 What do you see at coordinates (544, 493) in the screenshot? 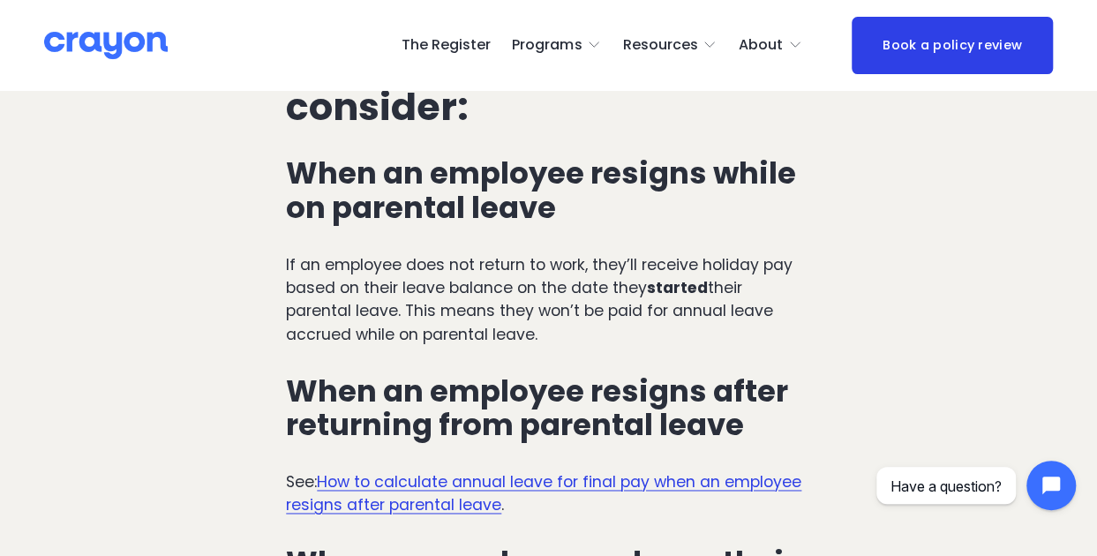
I see `a: How to calculate annual leave for final pay when an employee resigns after parental leave` at bounding box center [544, 493].